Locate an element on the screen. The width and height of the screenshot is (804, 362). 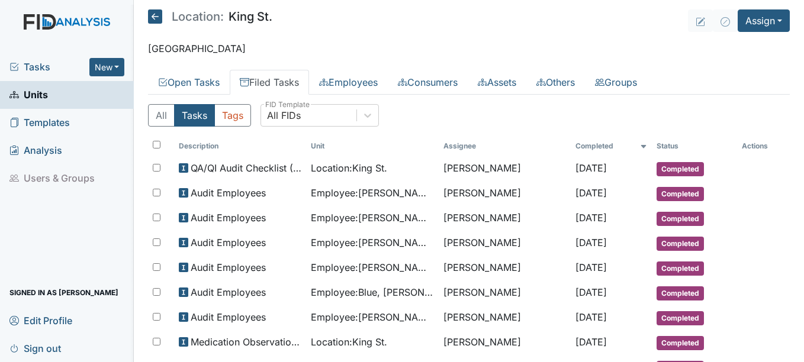
a: Consumers is located at coordinates (427, 82).